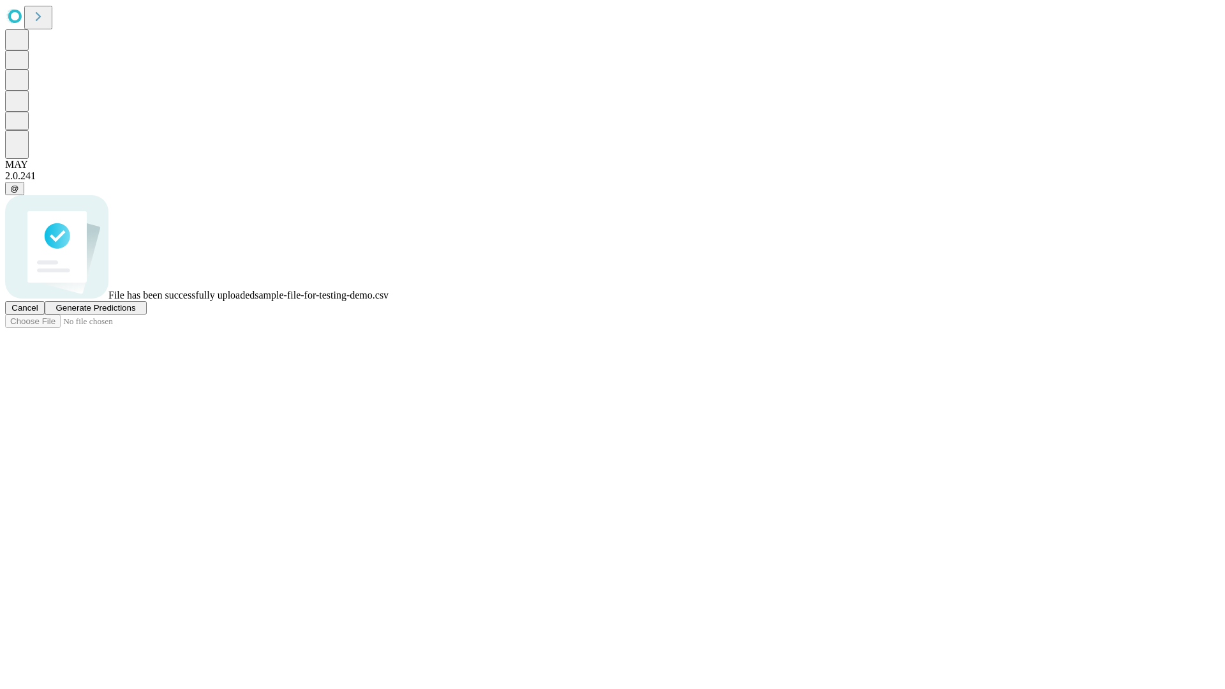  What do you see at coordinates (95, 308) in the screenshot?
I see `span: Generate Predictions` at bounding box center [95, 308].